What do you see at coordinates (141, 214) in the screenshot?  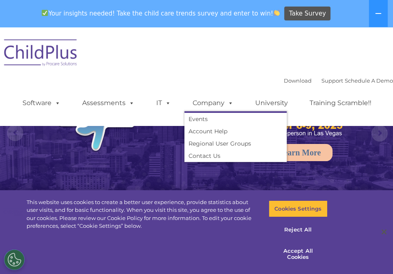 I see `div: This website uses cookies to create a better user experience, provide statistics about user visit...` at bounding box center [141, 214].